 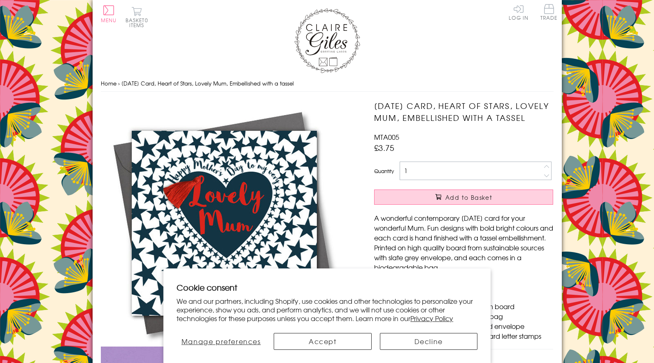 I want to click on button: Manage preferences, so click(x=221, y=341).